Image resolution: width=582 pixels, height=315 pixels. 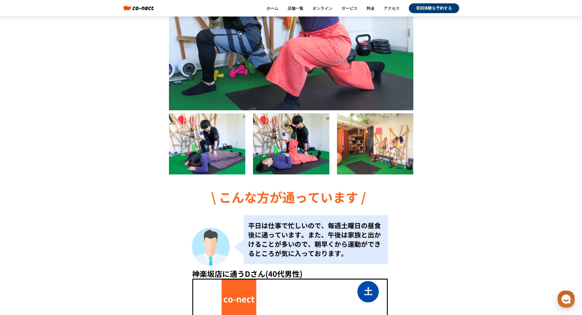 What do you see at coordinates (98, 205) in the screenshot?
I see `span: 設定` at bounding box center [98, 205].